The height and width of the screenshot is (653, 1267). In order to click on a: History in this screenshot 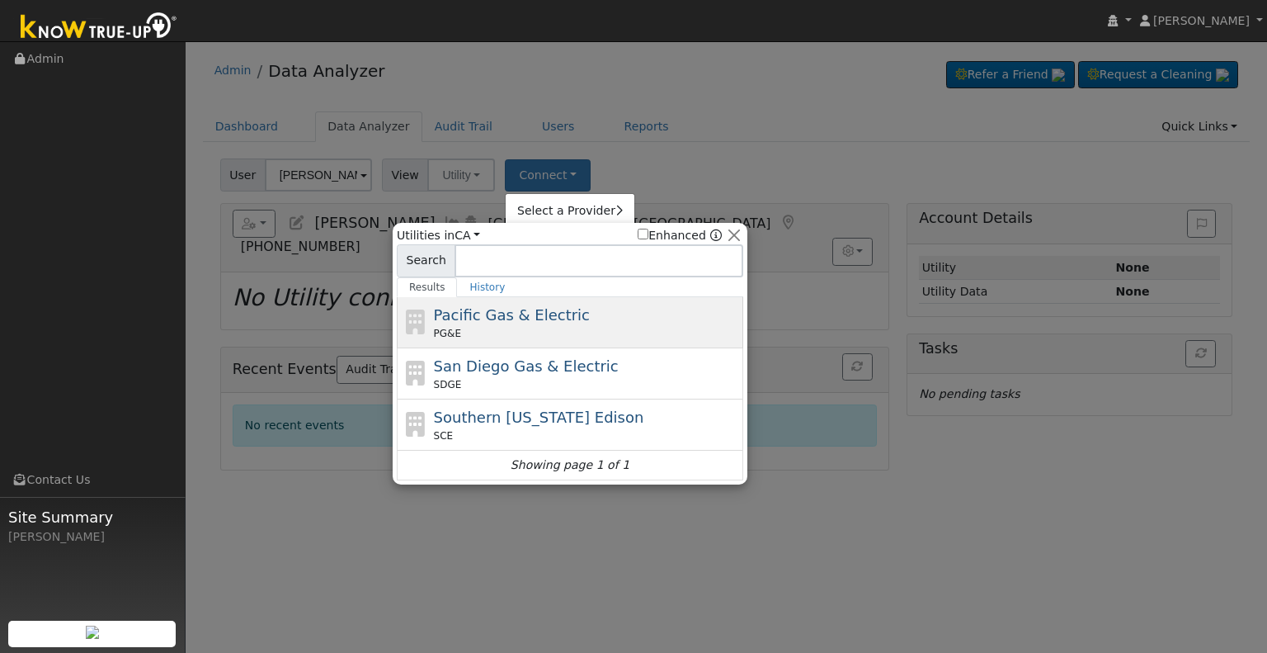, I will do `click(487, 287)`.